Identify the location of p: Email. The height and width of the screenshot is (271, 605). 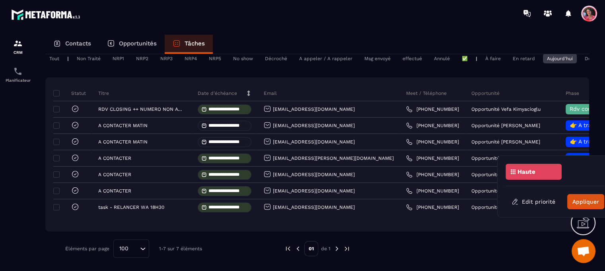
(270, 93).